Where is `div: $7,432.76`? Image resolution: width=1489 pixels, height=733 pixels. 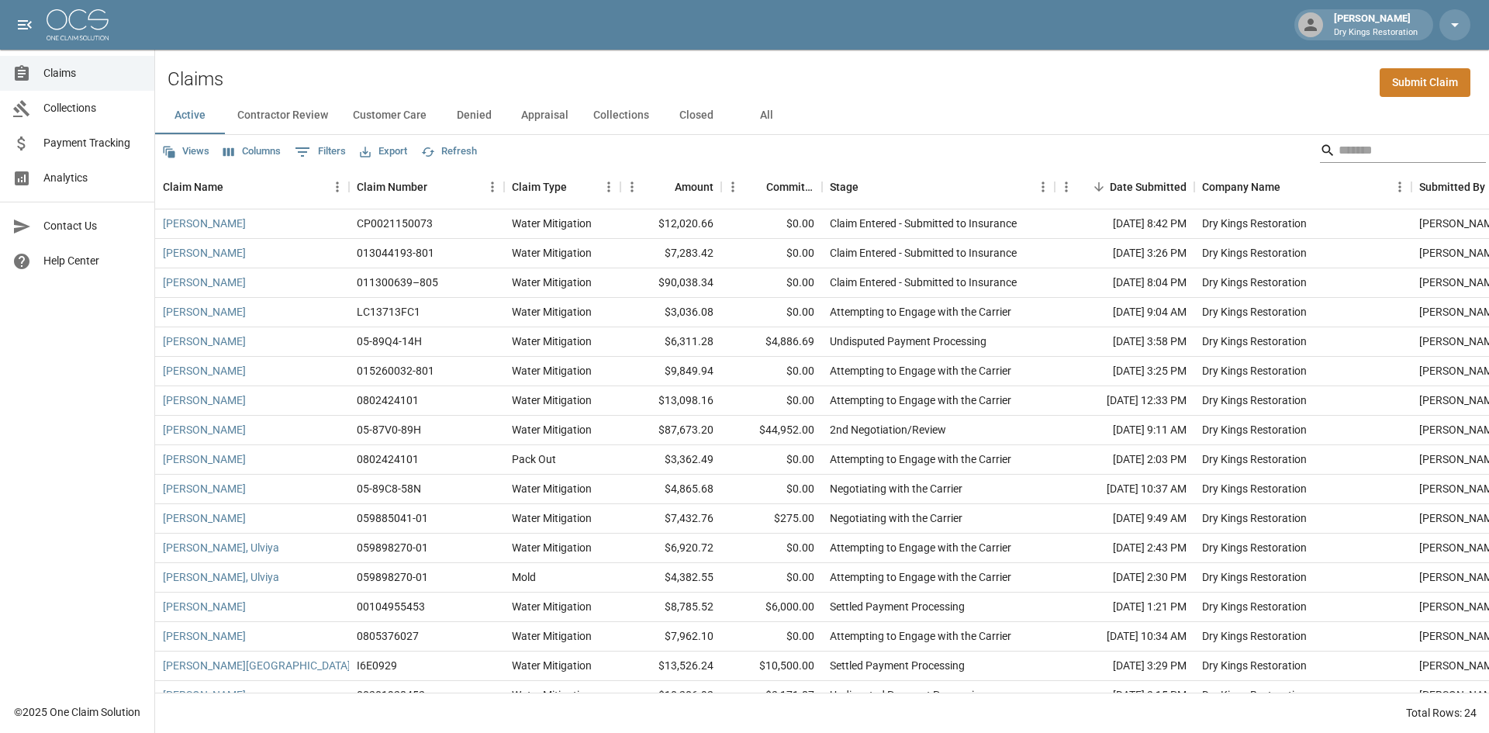 div: $7,432.76 is located at coordinates (671, 519).